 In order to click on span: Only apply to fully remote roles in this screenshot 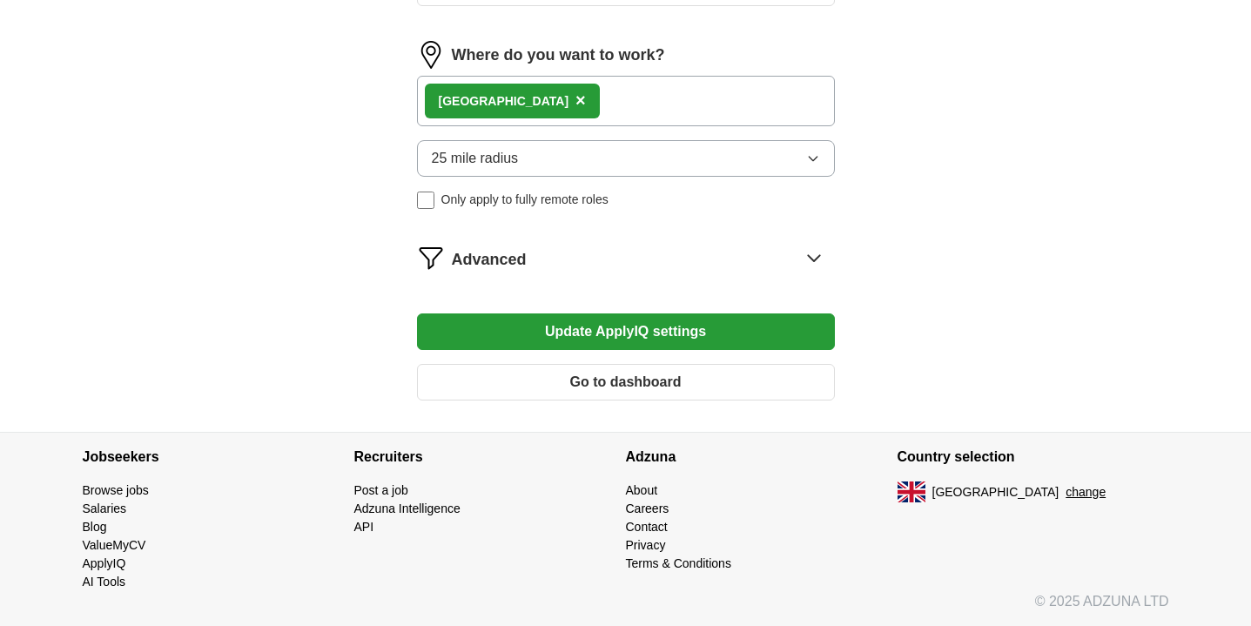, I will do `click(525, 199)`.